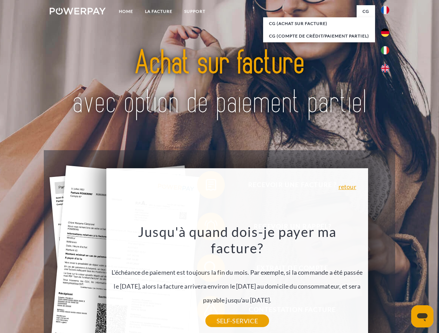 The height and width of the screenshot is (333, 439). What do you see at coordinates (219, 83) in the screenshot?
I see `img: title-powerpay_fr.svg` at bounding box center [219, 83].